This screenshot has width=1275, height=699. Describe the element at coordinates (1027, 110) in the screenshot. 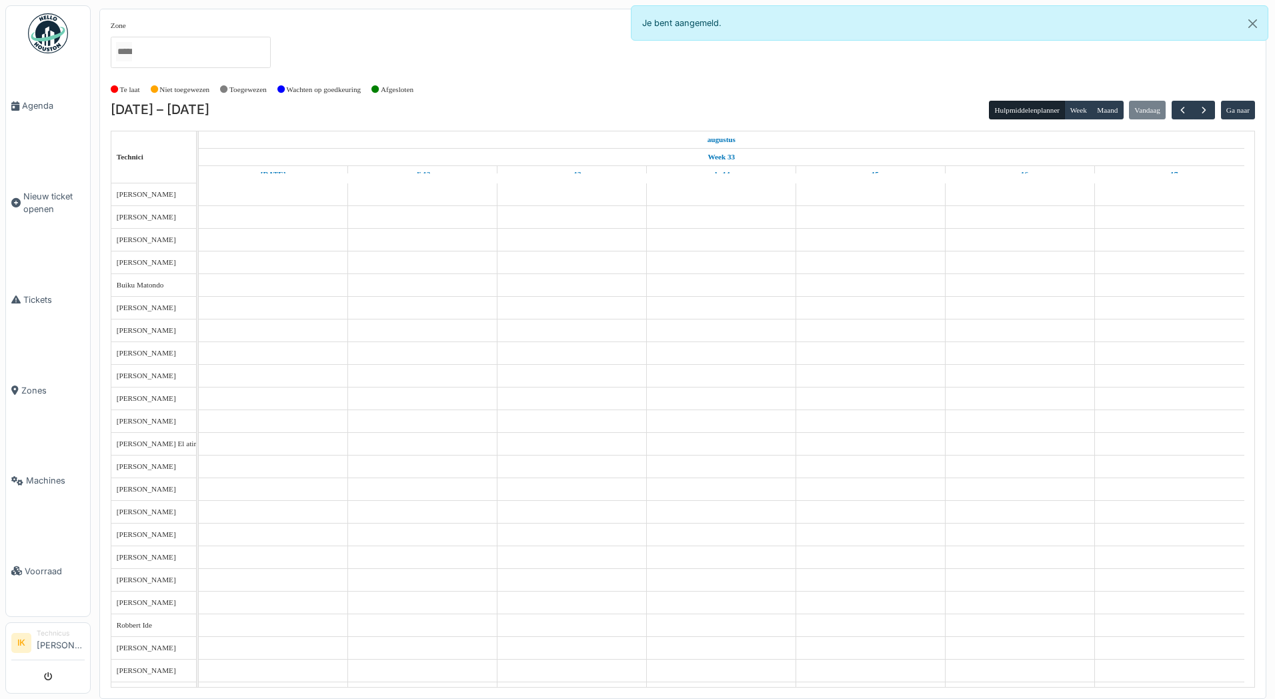

I see `button: Hulpmiddelenplanner` at that location.